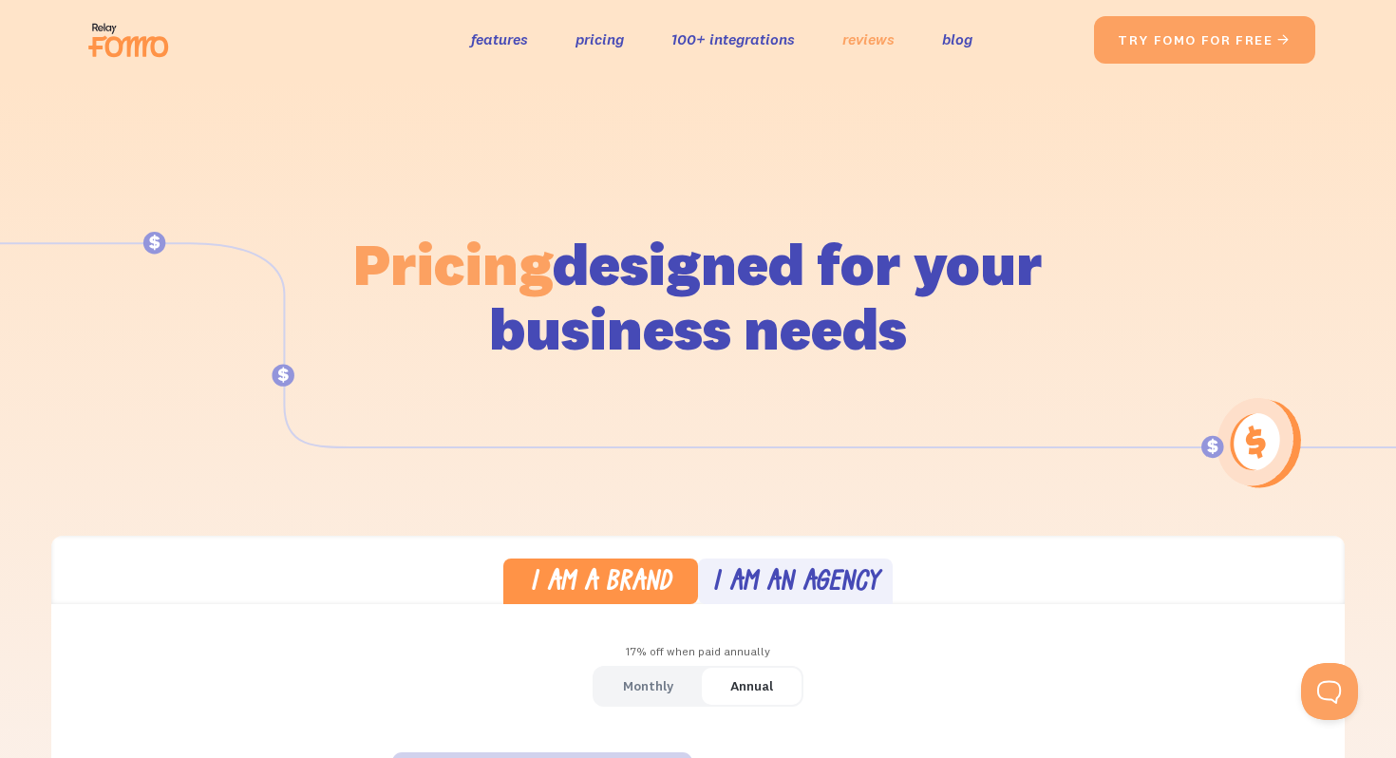 Image resolution: width=1396 pixels, height=758 pixels. I want to click on span: Pricing, so click(453, 263).